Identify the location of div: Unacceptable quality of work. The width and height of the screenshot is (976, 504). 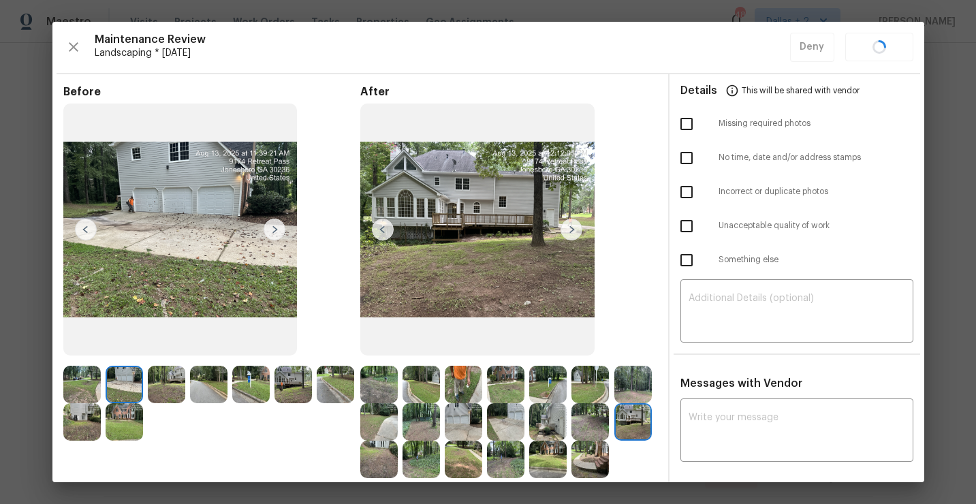
(797, 226).